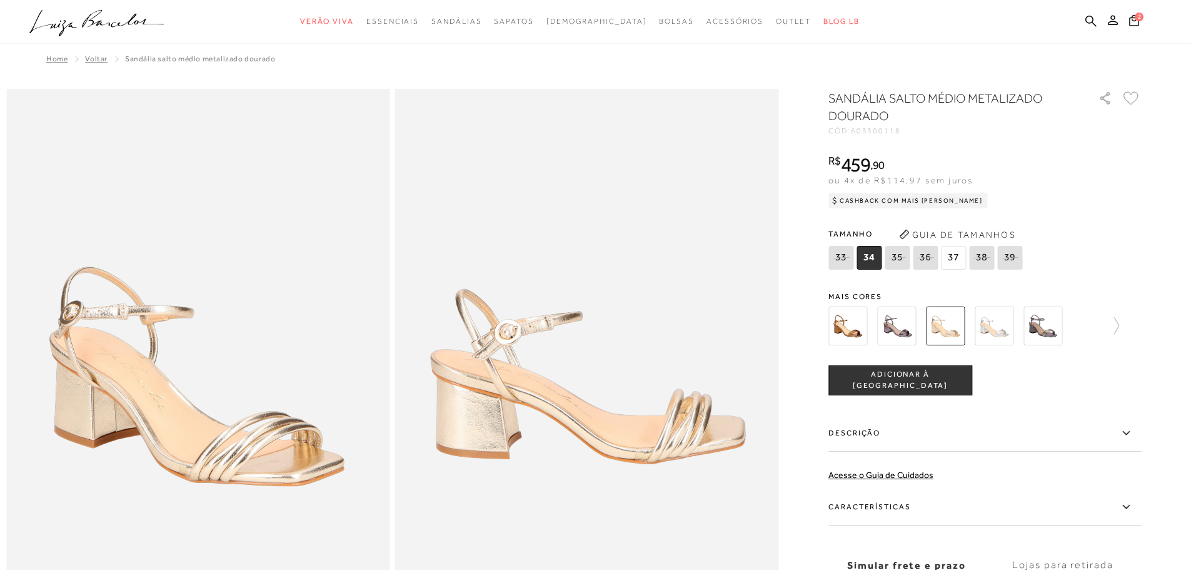 This screenshot has width=1191, height=570. What do you see at coordinates (985, 296) in the screenshot?
I see `span: Mais cores` at bounding box center [985, 296].